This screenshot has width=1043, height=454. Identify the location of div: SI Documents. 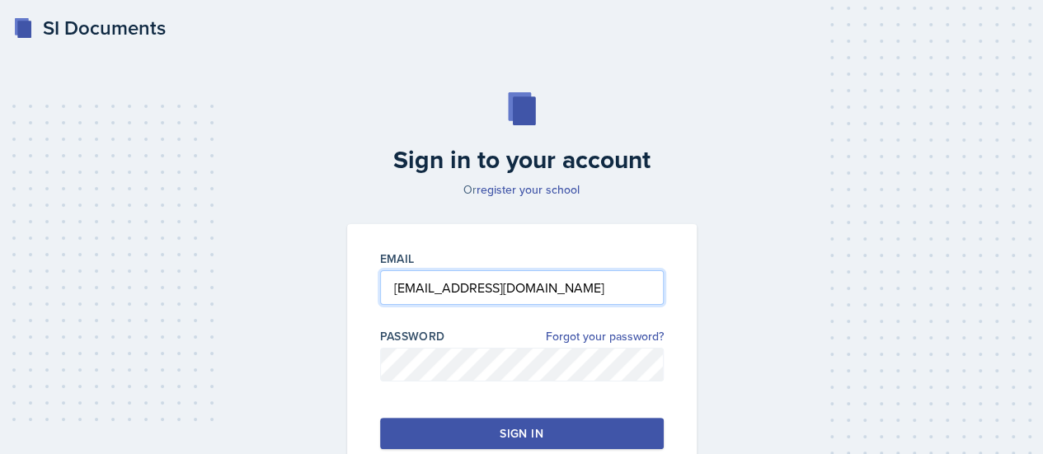
(89, 28).